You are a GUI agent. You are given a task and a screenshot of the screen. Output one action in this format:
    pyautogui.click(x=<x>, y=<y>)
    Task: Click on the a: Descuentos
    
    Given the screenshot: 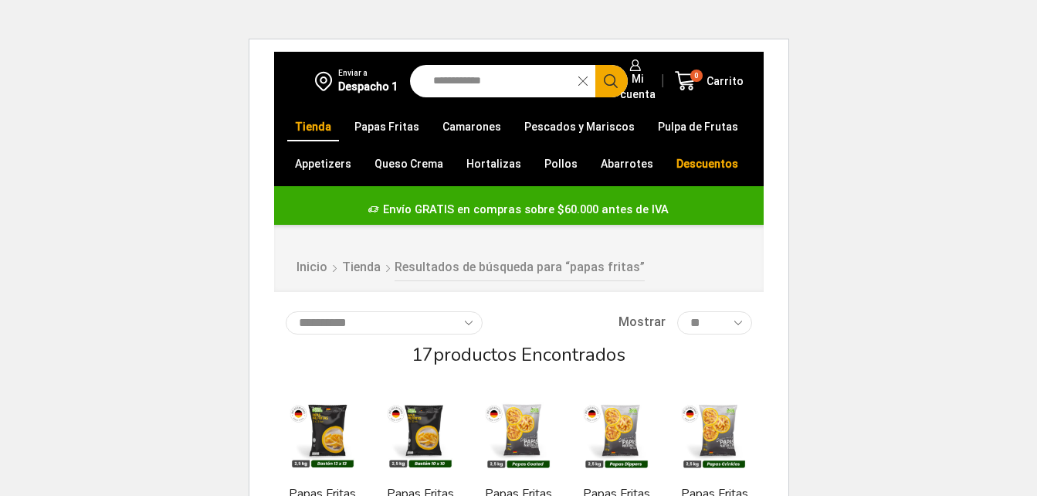 What is the action you would take?
    pyautogui.click(x=707, y=164)
    